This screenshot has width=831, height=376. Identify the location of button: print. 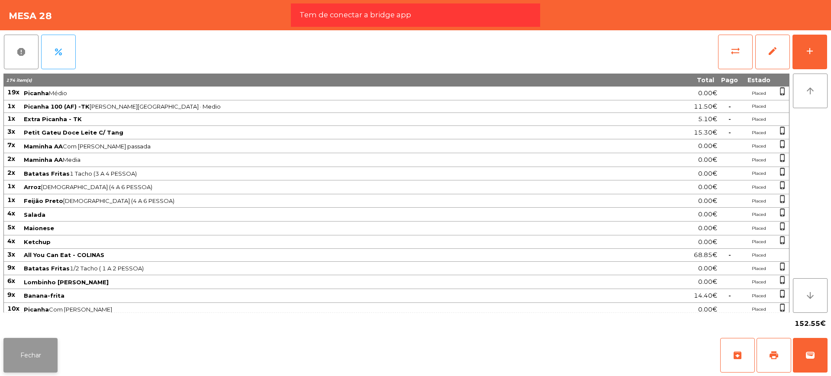
(774, 355).